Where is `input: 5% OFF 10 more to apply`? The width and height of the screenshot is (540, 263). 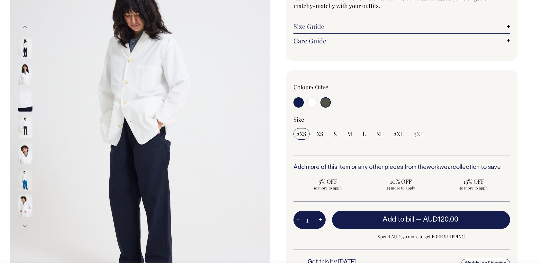 input: 5% OFF 10 more to apply is located at coordinates (328, 184).